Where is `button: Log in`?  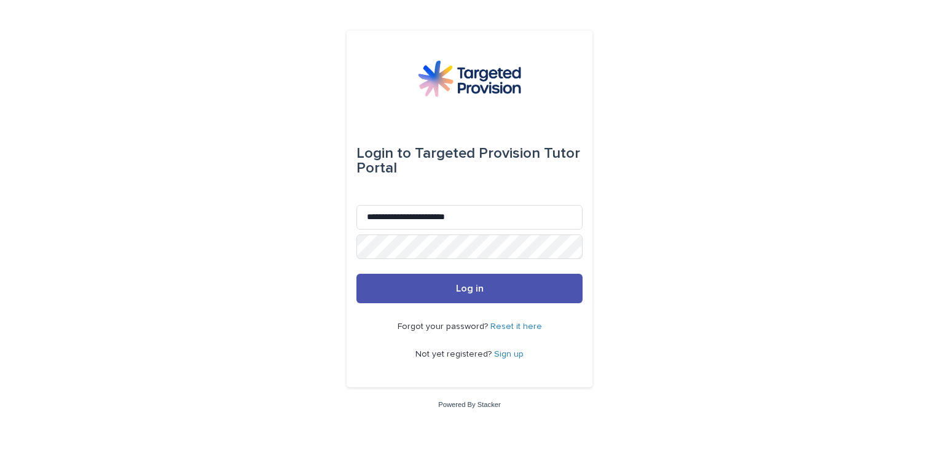 button: Log in is located at coordinates (469, 289).